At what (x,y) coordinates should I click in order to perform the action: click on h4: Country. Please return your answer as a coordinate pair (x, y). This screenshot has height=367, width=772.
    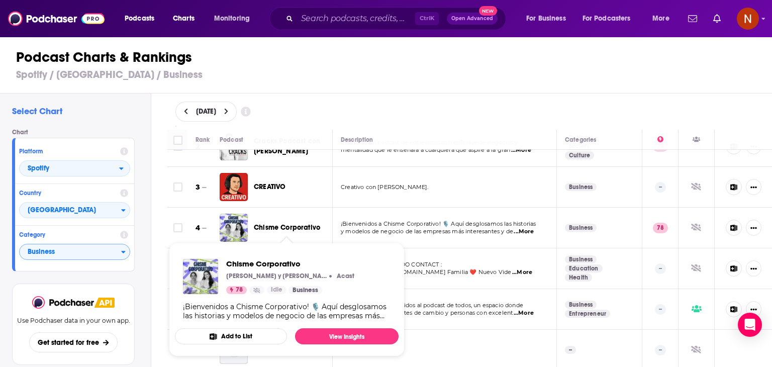
    Looking at the image, I should click on (67, 193).